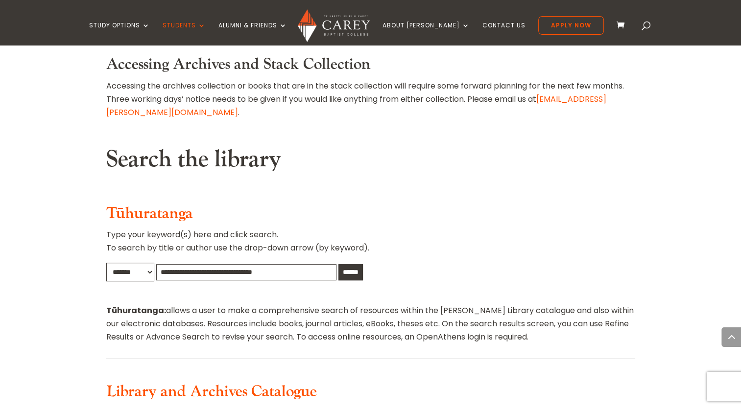  I want to click on a: Alumni & Friends, so click(253, 33).